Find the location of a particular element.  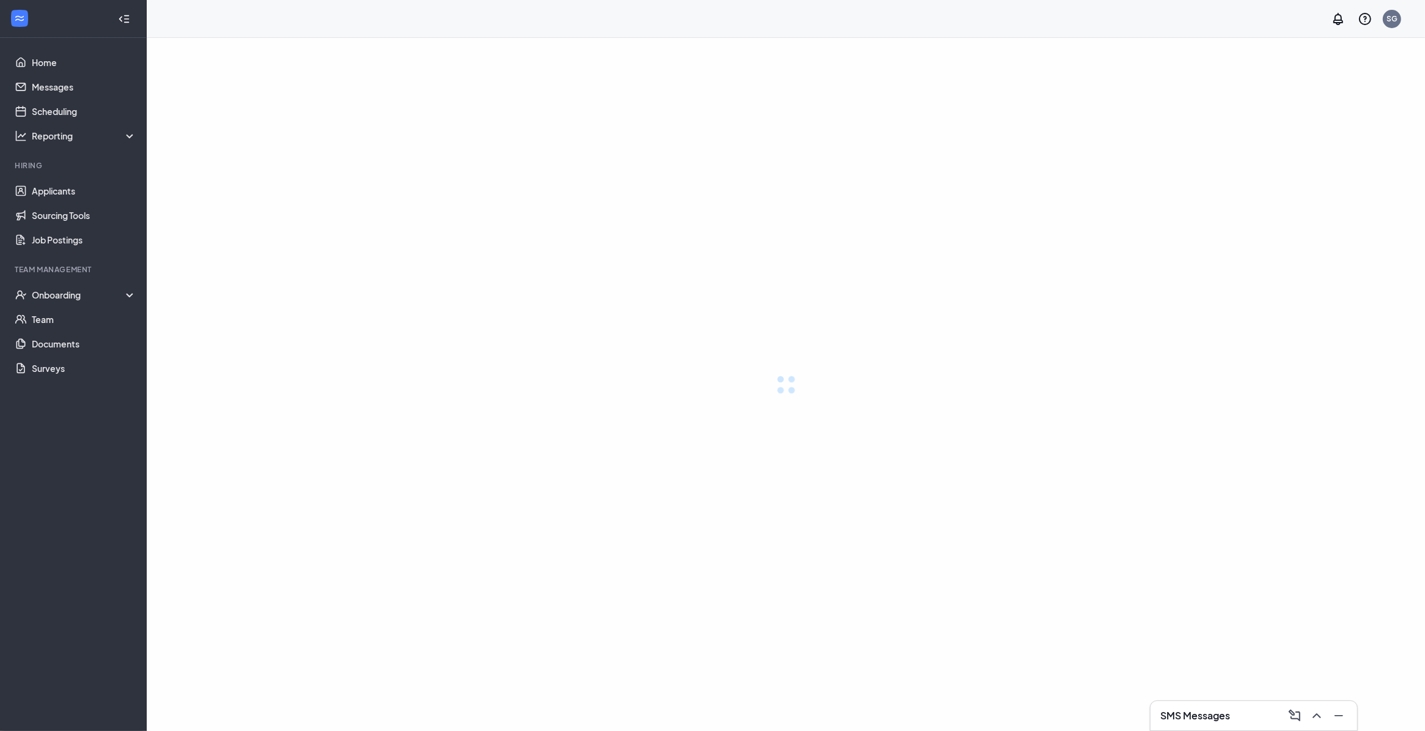

h3: SMS Messages is located at coordinates (1196, 716).